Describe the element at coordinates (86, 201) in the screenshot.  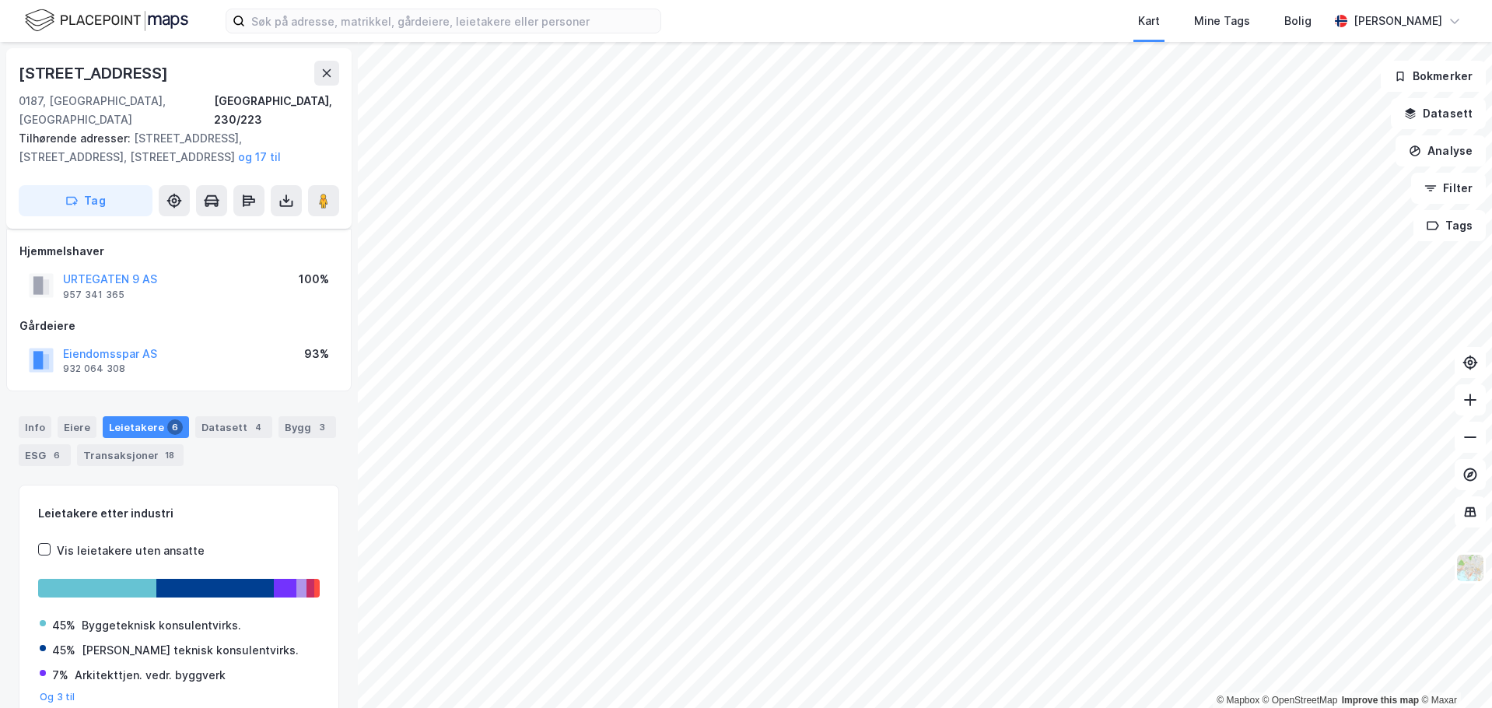
I see `button: Tag` at that location.